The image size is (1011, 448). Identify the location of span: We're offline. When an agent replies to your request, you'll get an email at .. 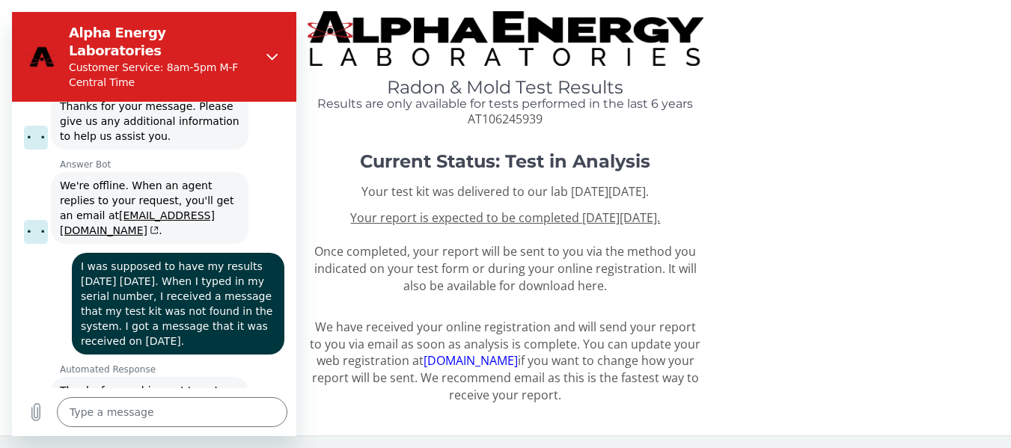
(136, 196).